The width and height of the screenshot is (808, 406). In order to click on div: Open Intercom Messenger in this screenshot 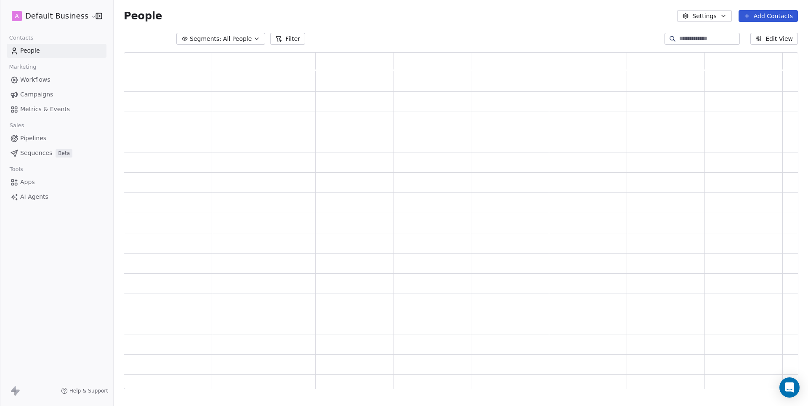, I will do `click(789, 387)`.